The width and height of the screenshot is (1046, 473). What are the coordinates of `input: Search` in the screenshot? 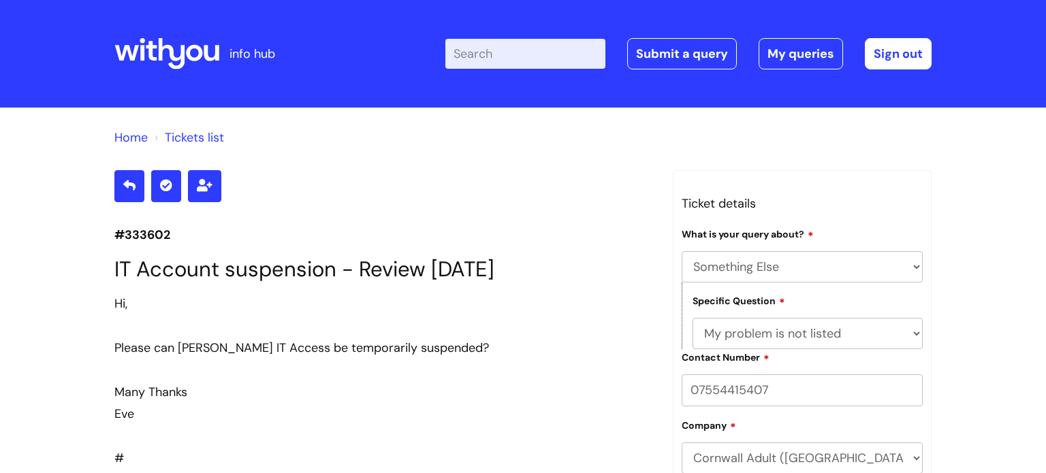 It's located at (525, 54).